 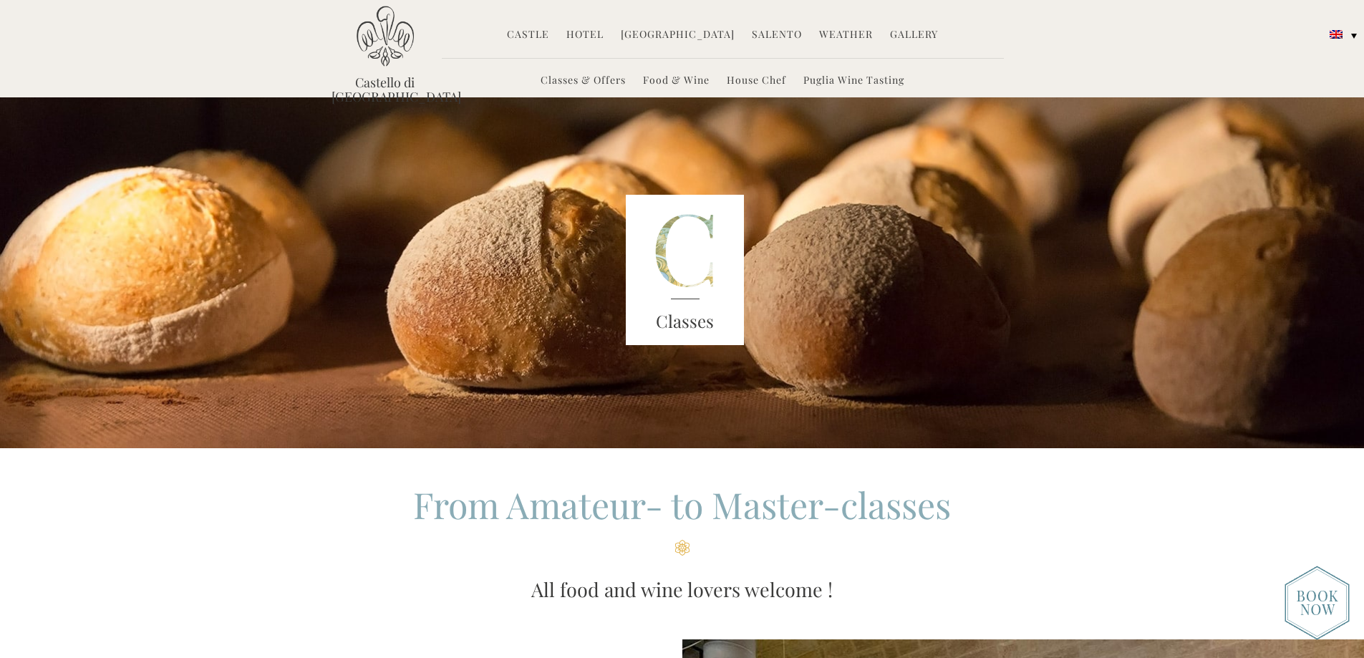 I want to click on a: Puglia Wine Tasting, so click(x=853, y=81).